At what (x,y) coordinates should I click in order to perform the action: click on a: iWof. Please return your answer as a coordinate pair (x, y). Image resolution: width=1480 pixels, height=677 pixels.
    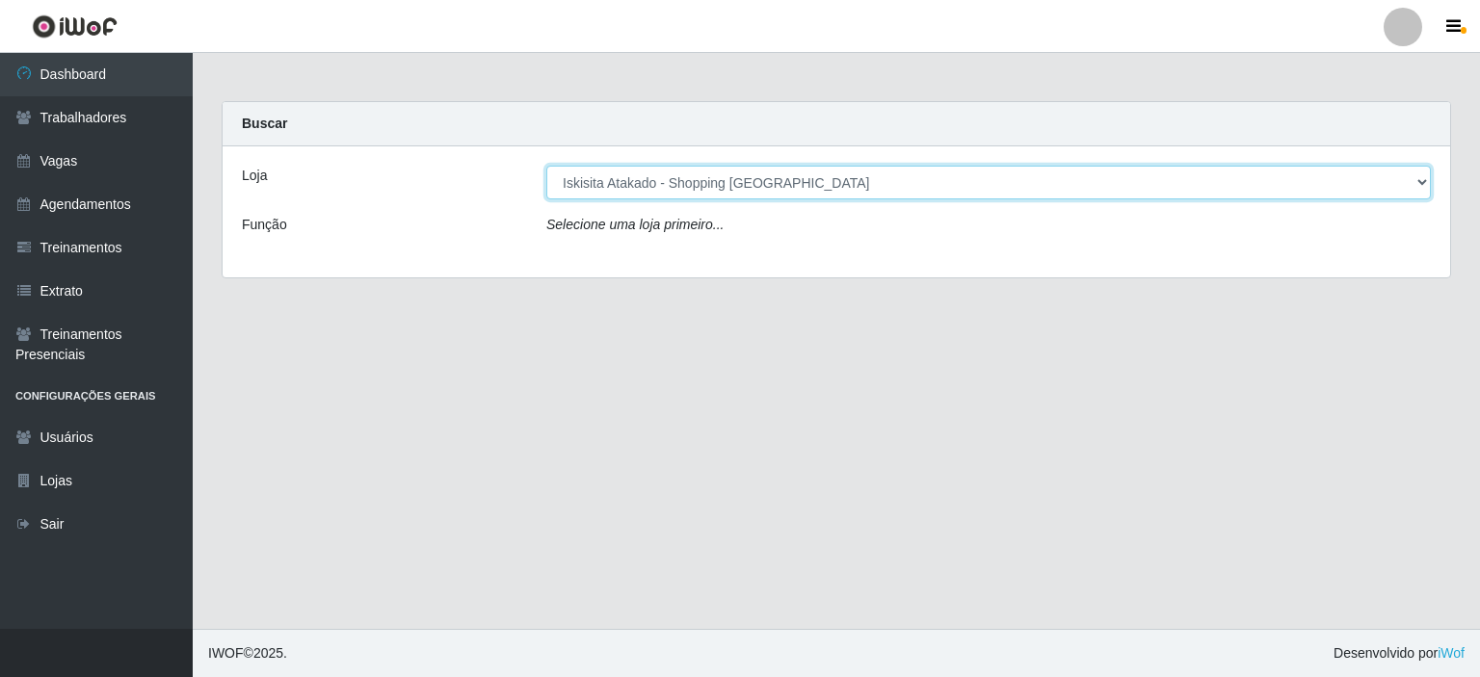
    Looking at the image, I should click on (1451, 653).